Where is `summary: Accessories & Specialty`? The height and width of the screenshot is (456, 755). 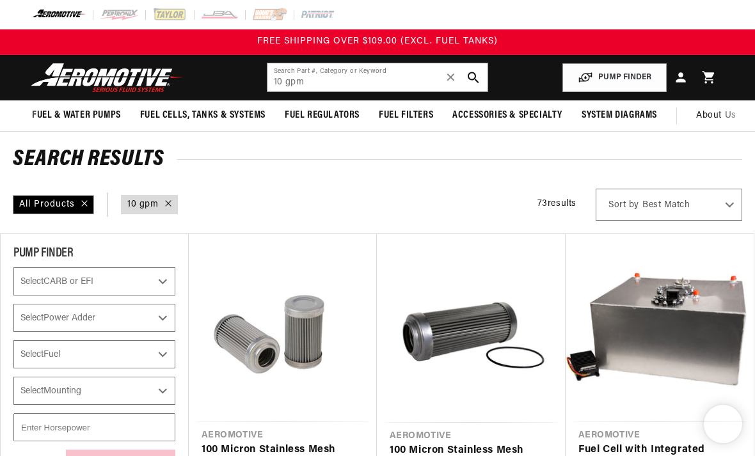 summary: Accessories & Specialty is located at coordinates (508, 115).